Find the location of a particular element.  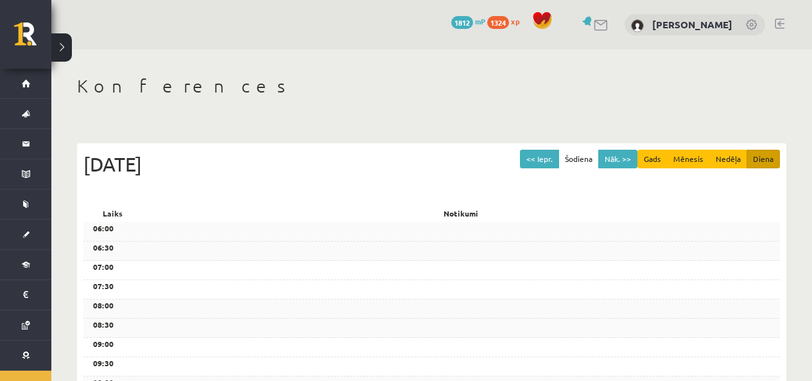

div: Laiks is located at coordinates (112, 213).